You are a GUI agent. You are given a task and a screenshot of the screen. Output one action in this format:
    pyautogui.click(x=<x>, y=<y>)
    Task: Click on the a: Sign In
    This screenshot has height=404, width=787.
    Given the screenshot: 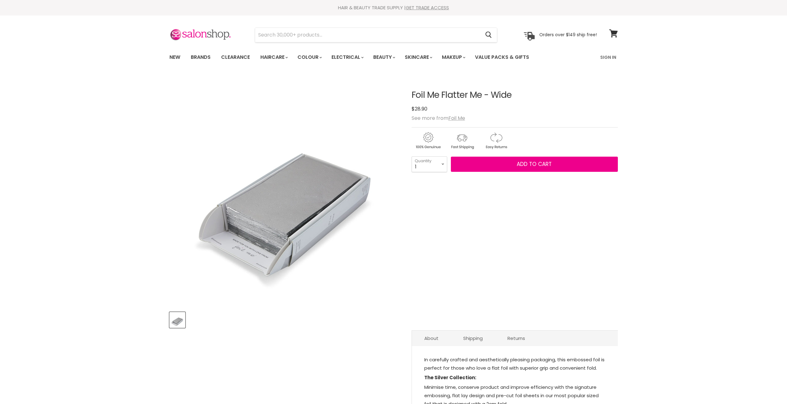 What is the action you would take?
    pyautogui.click(x=608, y=57)
    